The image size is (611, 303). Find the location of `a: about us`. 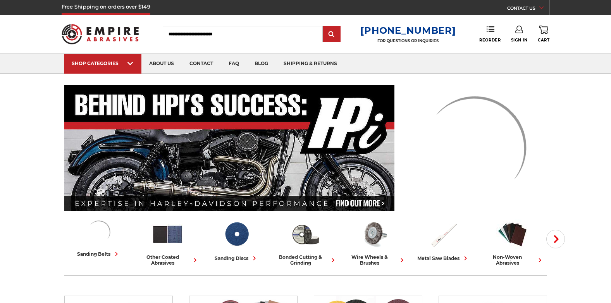

a: about us is located at coordinates (162, 64).